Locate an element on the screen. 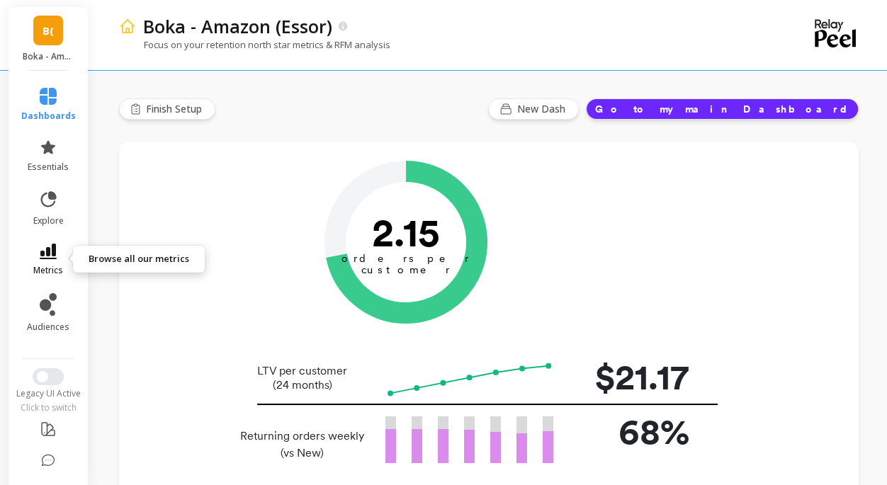  span: dashboards is located at coordinates (48, 116).